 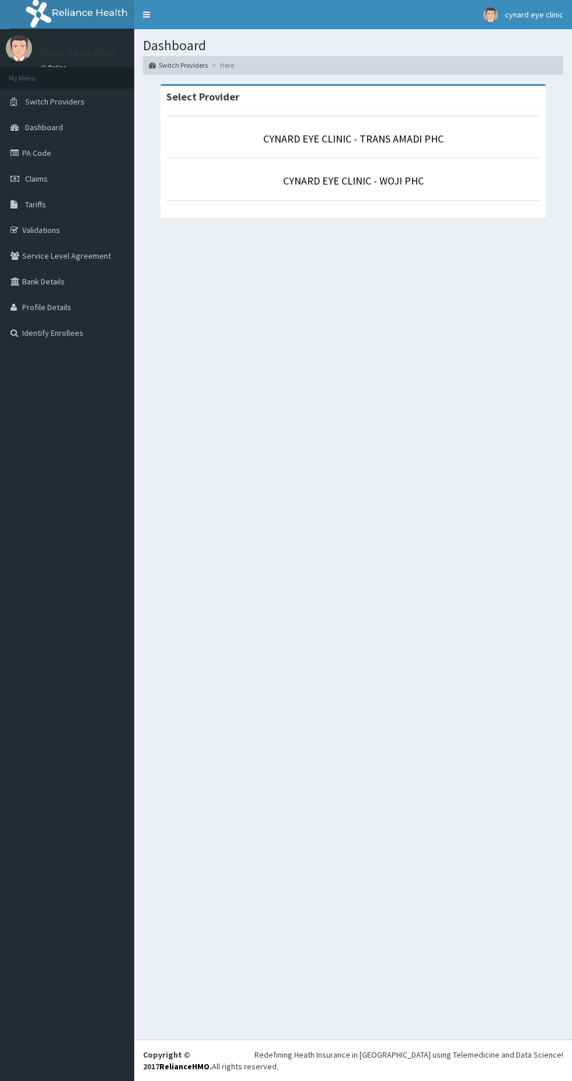 What do you see at coordinates (353, 138) in the screenshot?
I see `a: CYNARD EYE CLINIC - TRANS AMADI PHC` at bounding box center [353, 138].